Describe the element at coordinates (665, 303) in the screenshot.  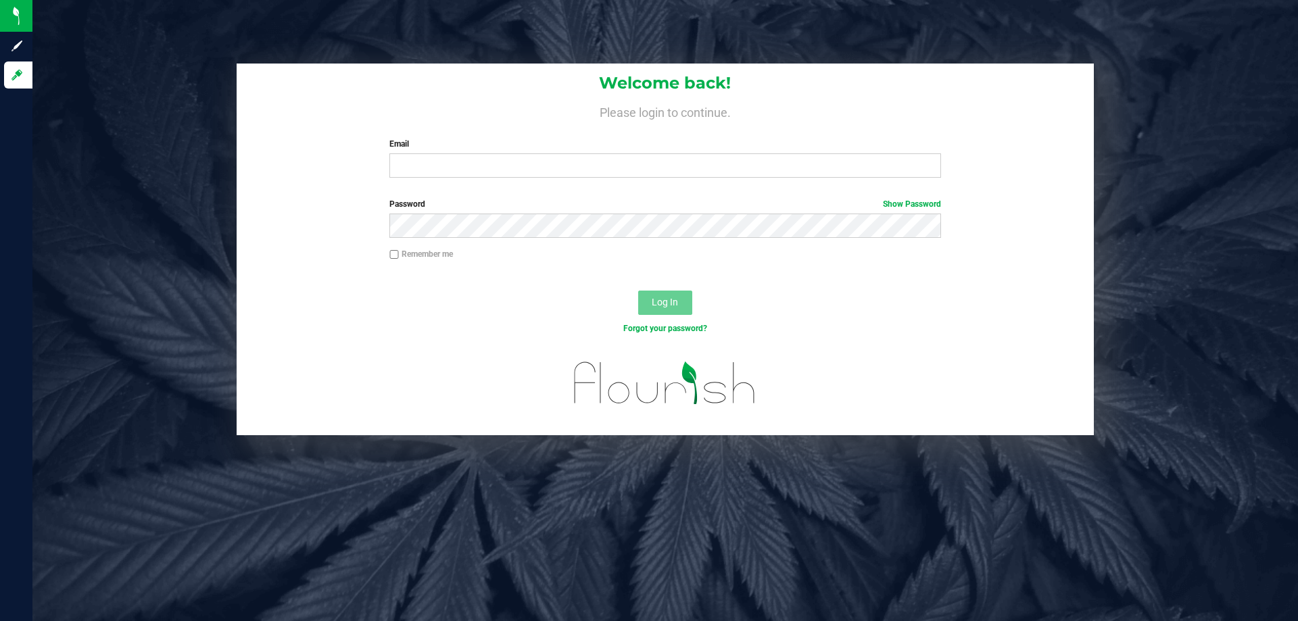
I see `button: Log In` at that location.